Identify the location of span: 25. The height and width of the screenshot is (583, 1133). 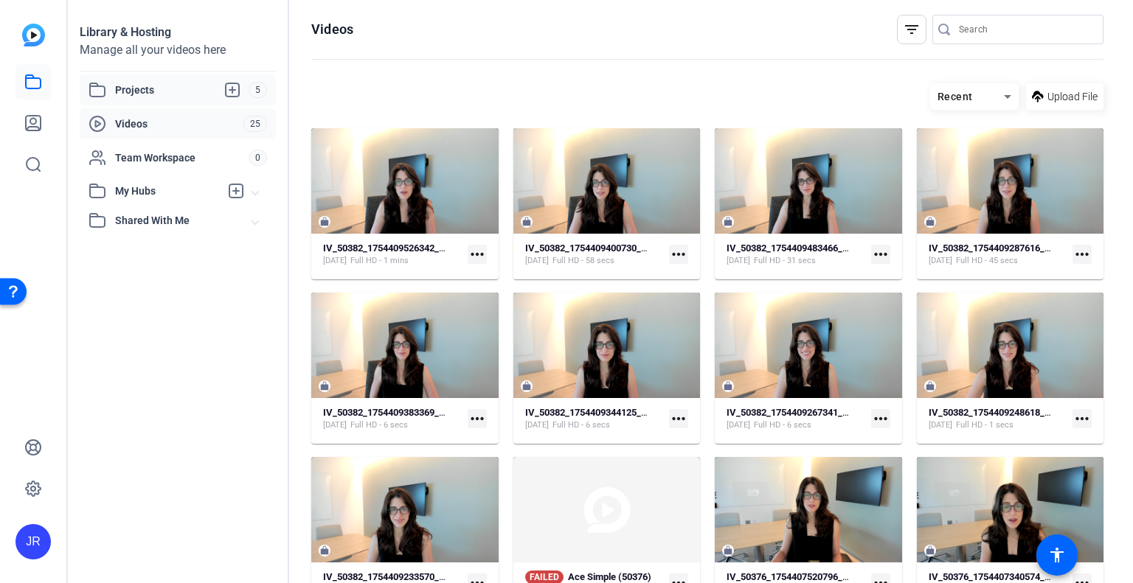
(255, 124).